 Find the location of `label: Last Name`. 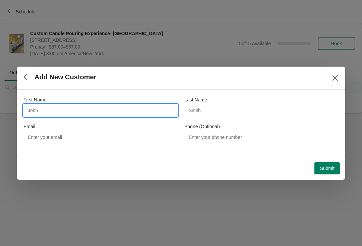

label: Last Name is located at coordinates (196, 100).